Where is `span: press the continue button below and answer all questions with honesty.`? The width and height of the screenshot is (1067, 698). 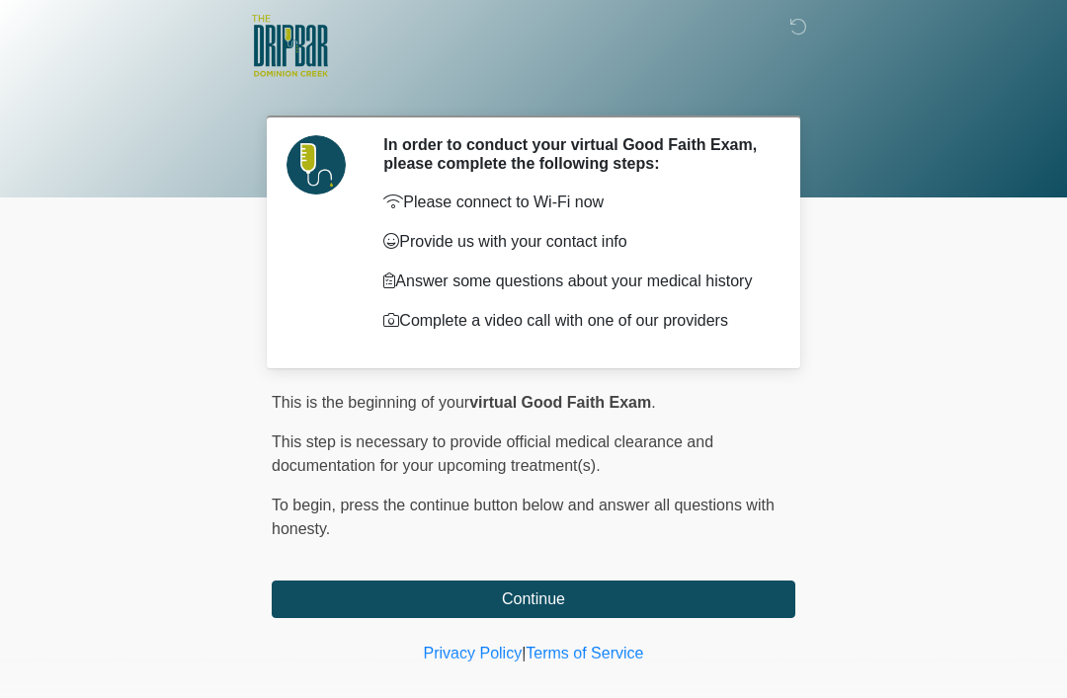
span: press the continue button below and answer all questions with honesty. is located at coordinates (523, 517).